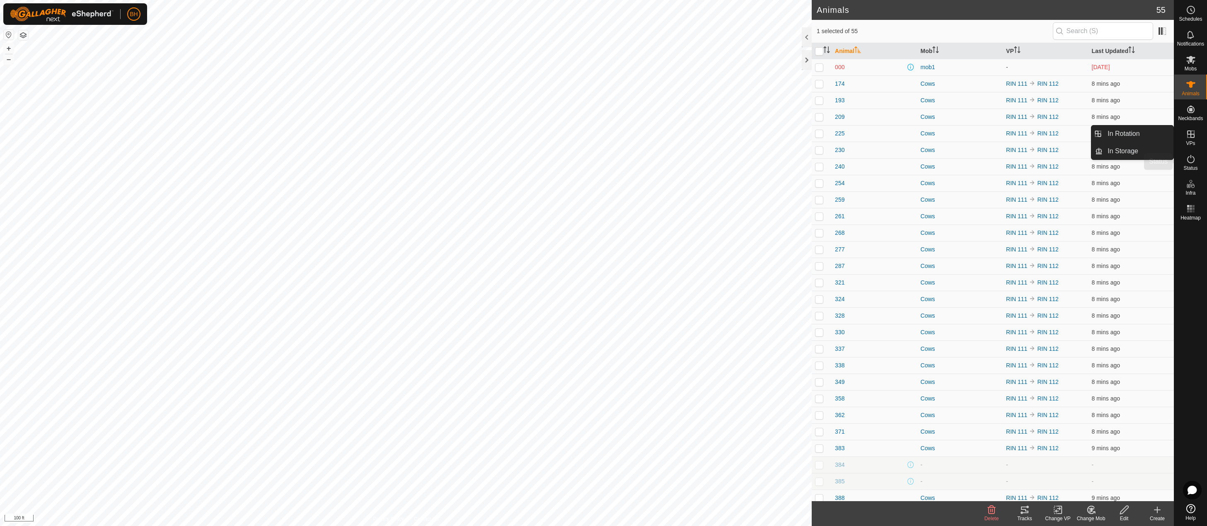  I want to click on div: Tracks, so click(1025, 519).